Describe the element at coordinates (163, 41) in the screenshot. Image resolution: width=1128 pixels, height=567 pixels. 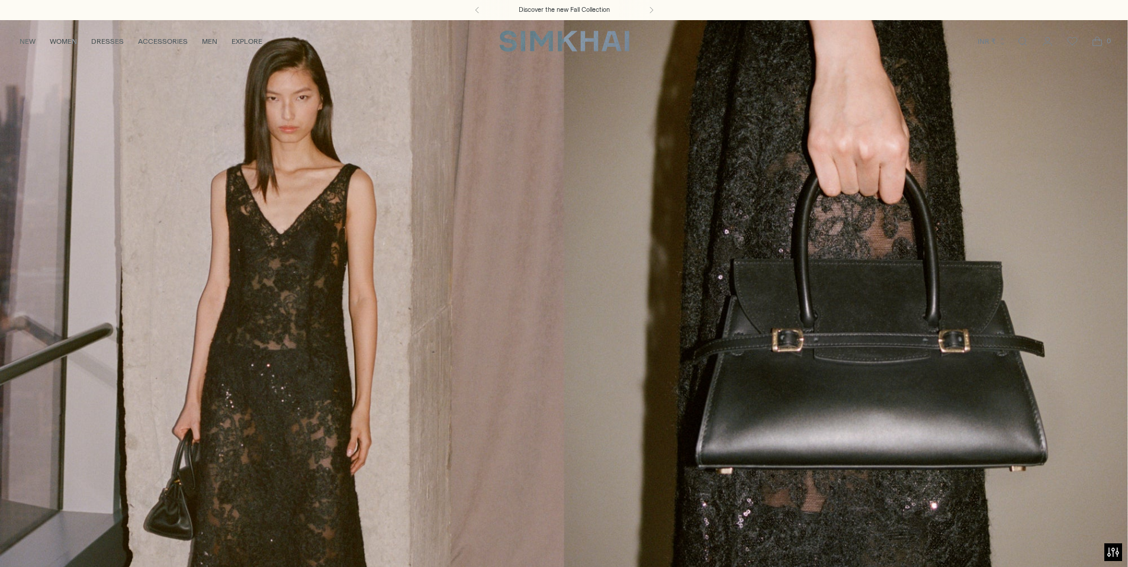
I see `a: ACCESSORIES` at that location.